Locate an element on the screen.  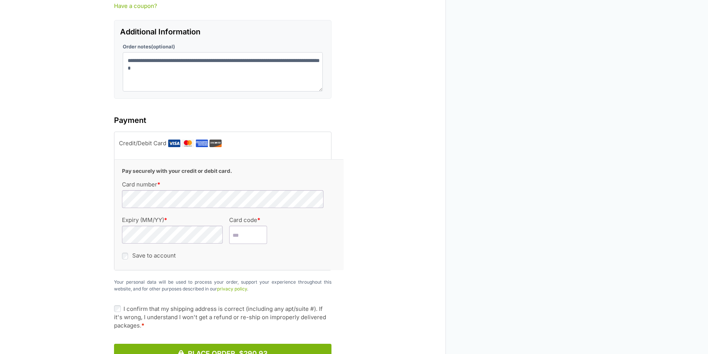
label: Order notes is located at coordinates (223, 47).